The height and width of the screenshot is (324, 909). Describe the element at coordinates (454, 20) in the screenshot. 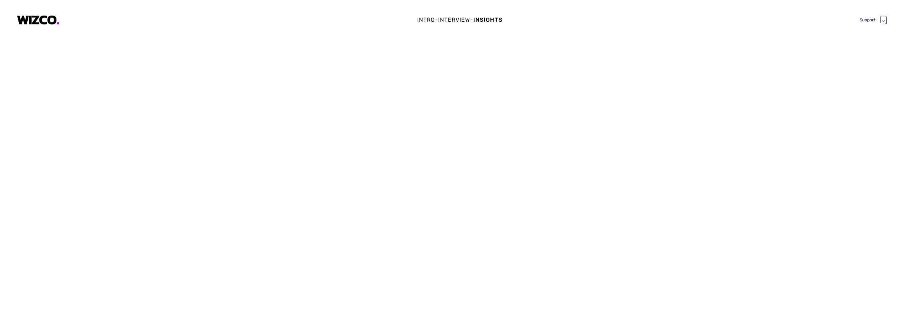

I see `div: Interview` at that location.